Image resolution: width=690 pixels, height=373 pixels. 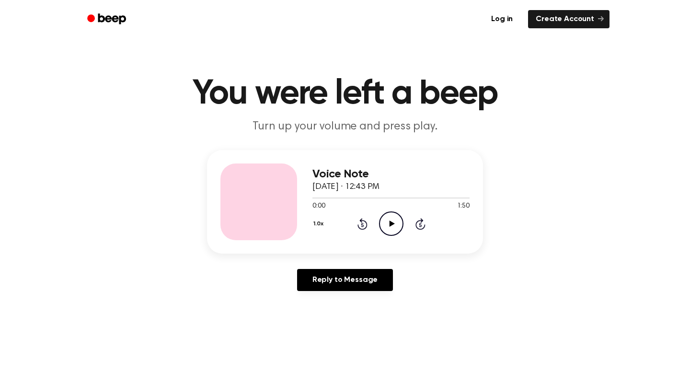 What do you see at coordinates (345, 126) in the screenshot?
I see `p: Turn up your volume and press play.` at bounding box center [345, 126].